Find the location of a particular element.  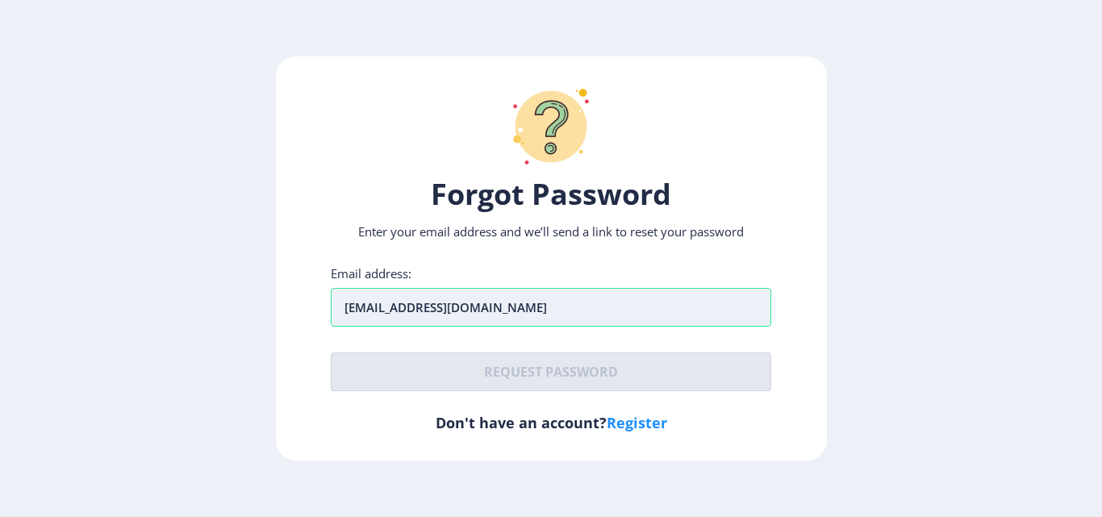

input: Email address is located at coordinates (551, 307).